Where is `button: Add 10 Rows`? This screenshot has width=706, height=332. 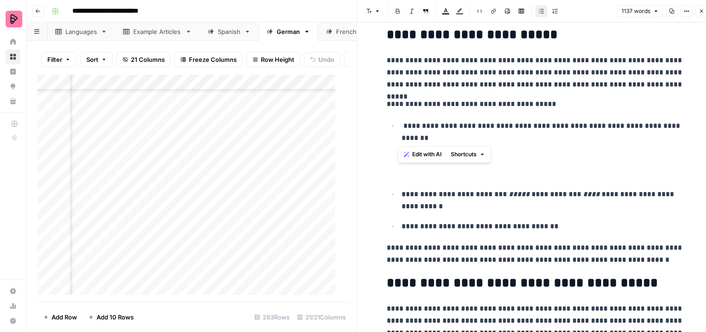 button: Add 10 Rows is located at coordinates (111, 317).